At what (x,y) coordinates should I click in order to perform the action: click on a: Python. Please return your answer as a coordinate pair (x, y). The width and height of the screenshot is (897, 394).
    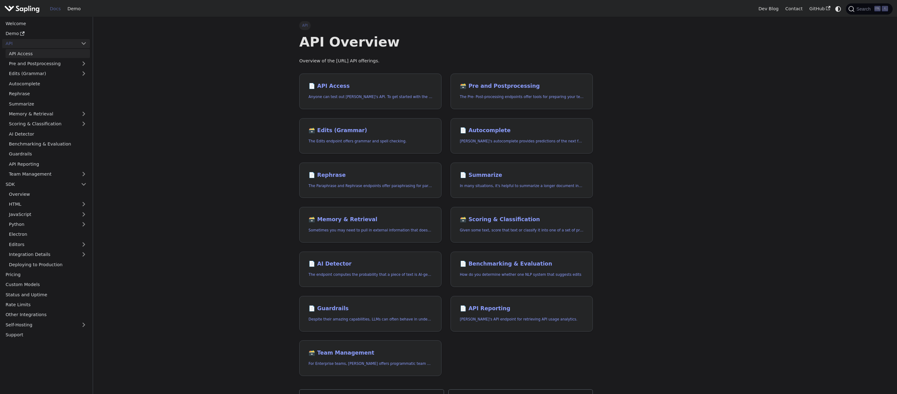
    Looking at the image, I should click on (48, 224).